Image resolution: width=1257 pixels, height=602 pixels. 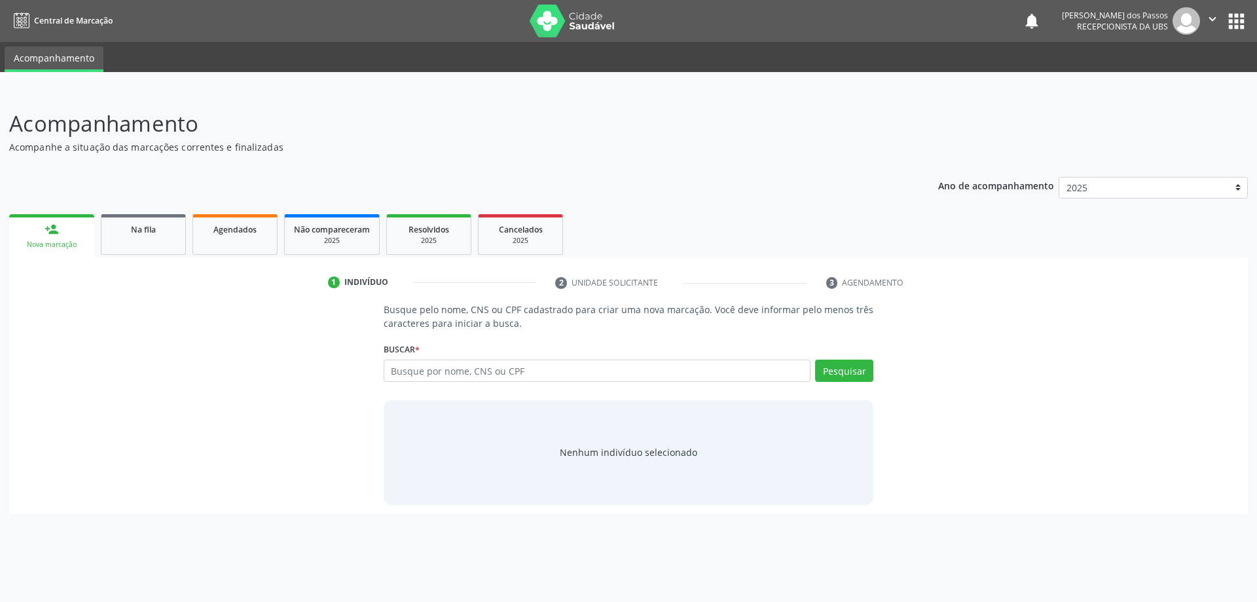 What do you see at coordinates (334, 282) in the screenshot?
I see `div: 1` at bounding box center [334, 282].